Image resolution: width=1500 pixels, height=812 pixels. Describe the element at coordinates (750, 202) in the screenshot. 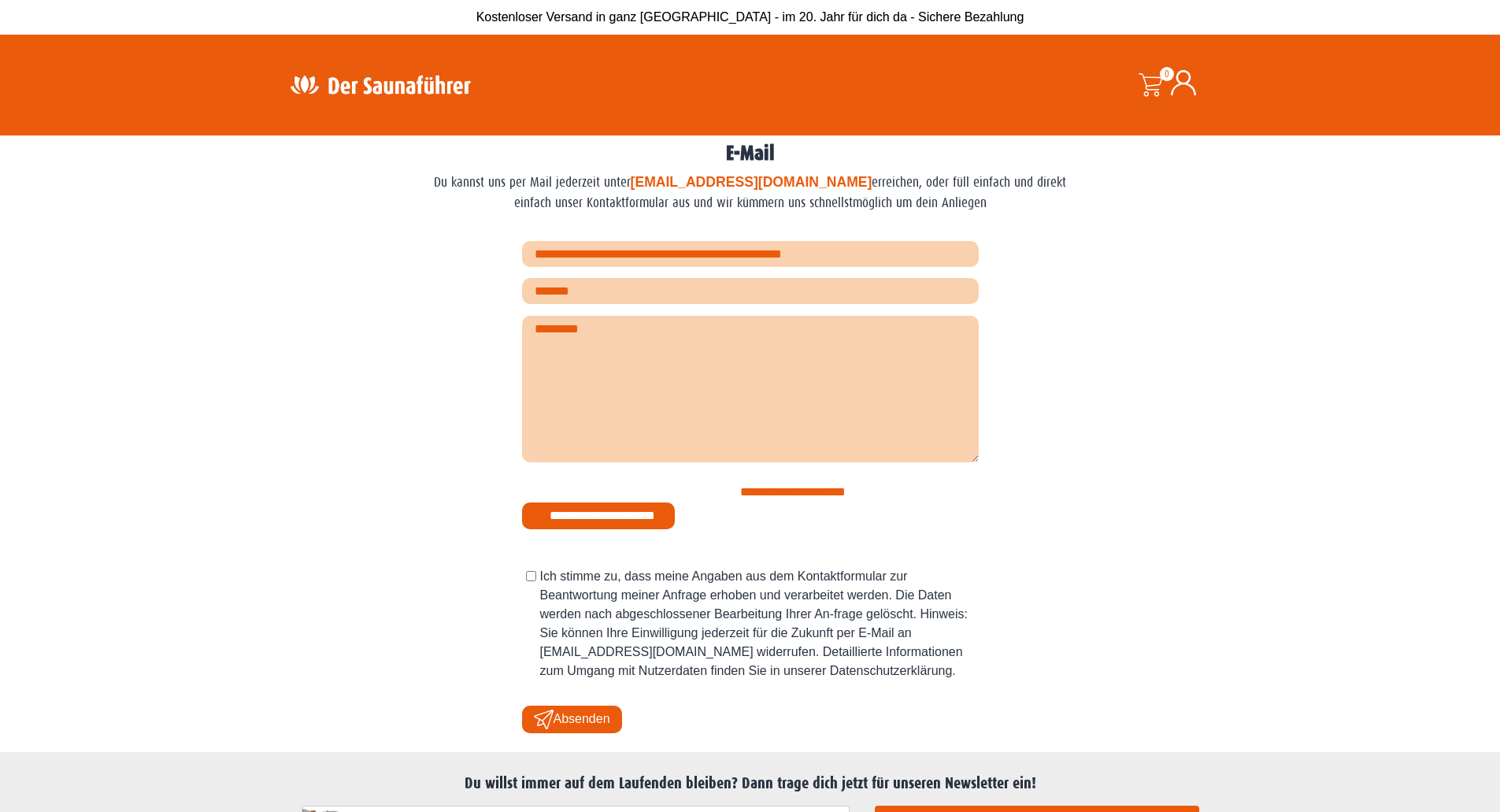

I see `span: einfach unser Kontaktformular aus und wir kümmern uns schnellstmöglich um dein Anliegen` at that location.